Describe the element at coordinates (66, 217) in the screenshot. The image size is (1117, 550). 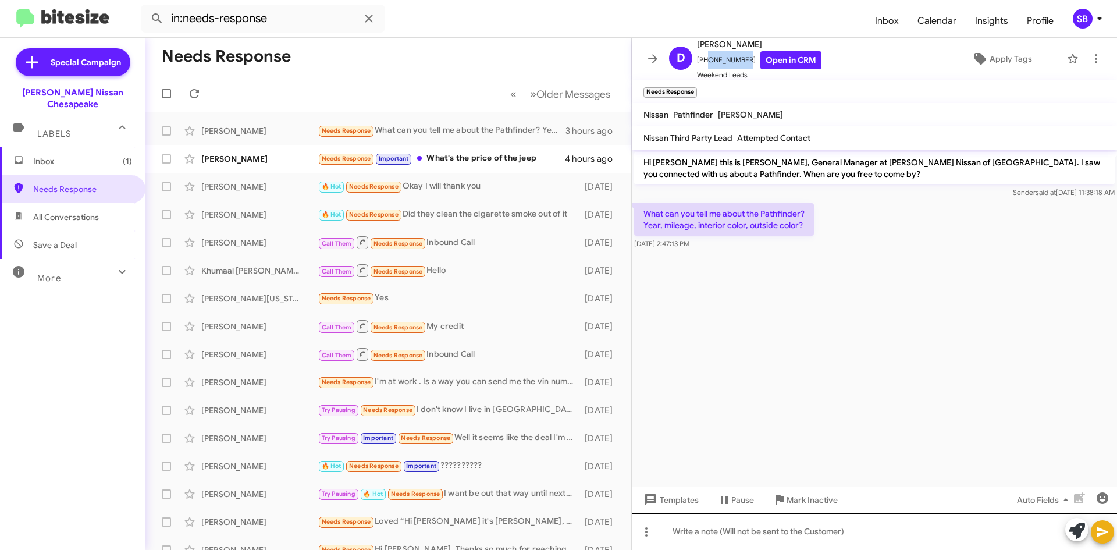
I see `span: All Conversations` at that location.